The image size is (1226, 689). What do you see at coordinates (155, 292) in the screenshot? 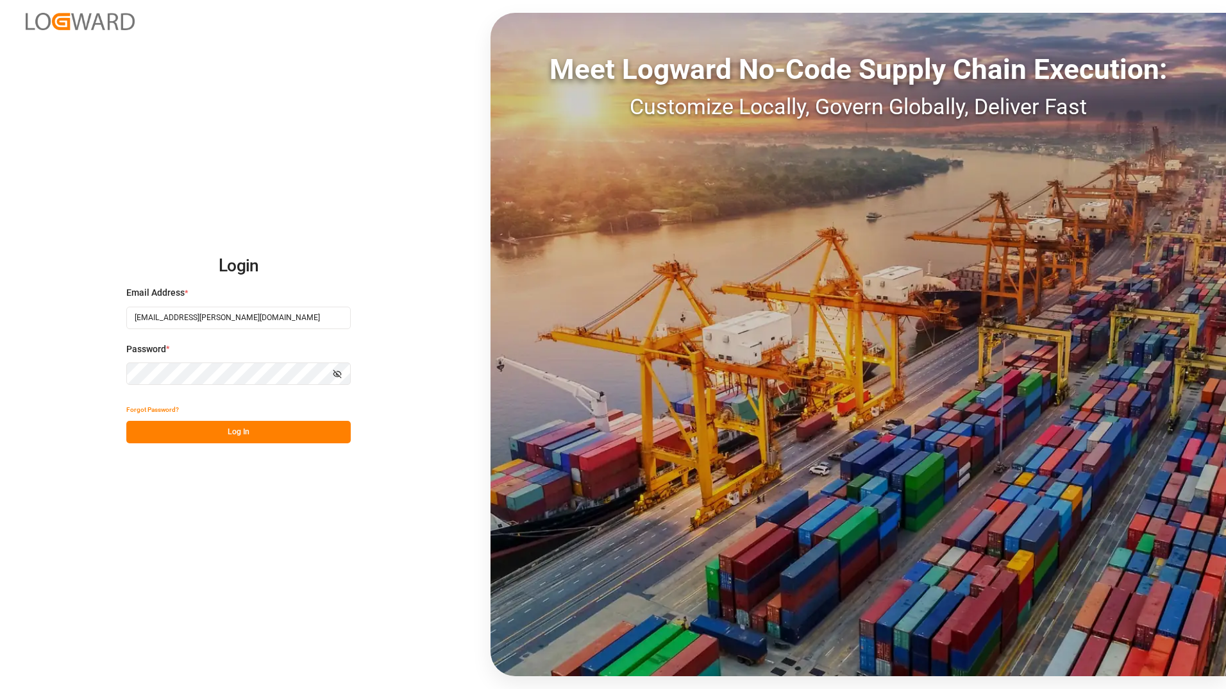
I see `span: Email Address` at bounding box center [155, 292].